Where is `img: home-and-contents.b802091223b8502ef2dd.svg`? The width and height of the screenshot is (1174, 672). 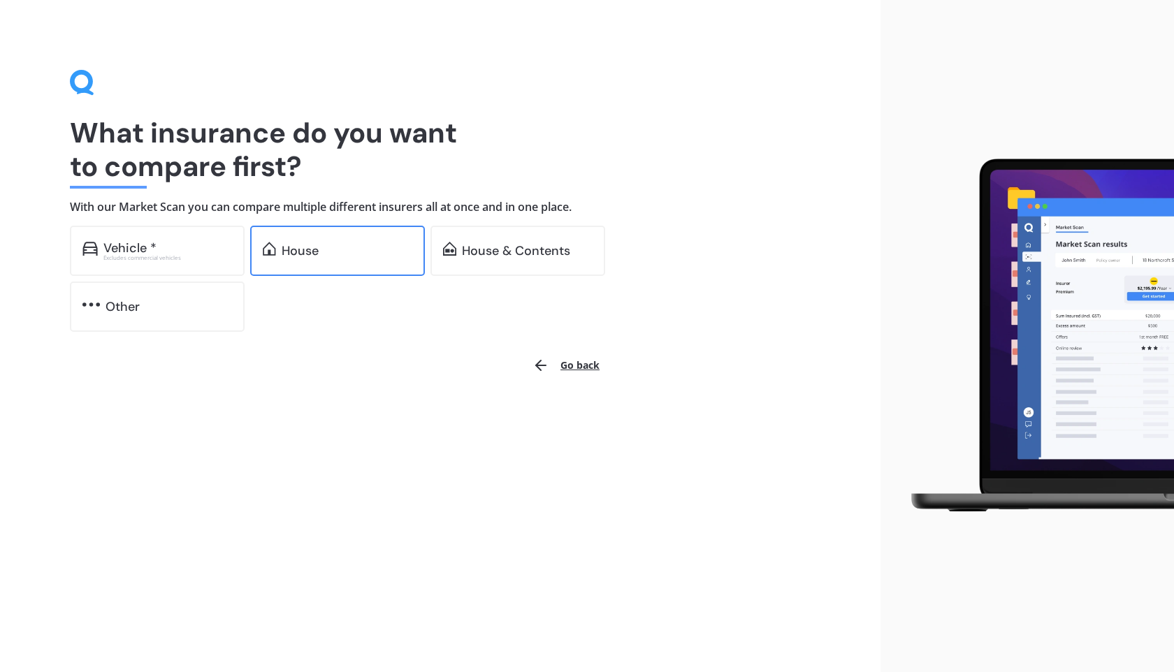
img: home-and-contents.b802091223b8502ef2dd.svg is located at coordinates (449, 249).